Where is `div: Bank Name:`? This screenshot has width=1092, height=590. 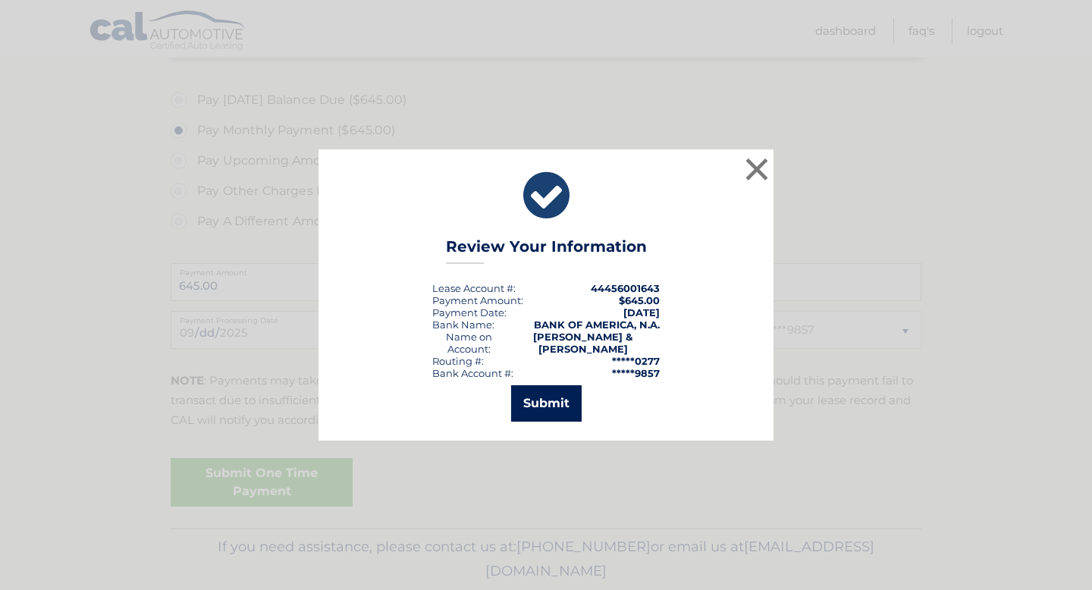 div: Bank Name: is located at coordinates (463, 325).